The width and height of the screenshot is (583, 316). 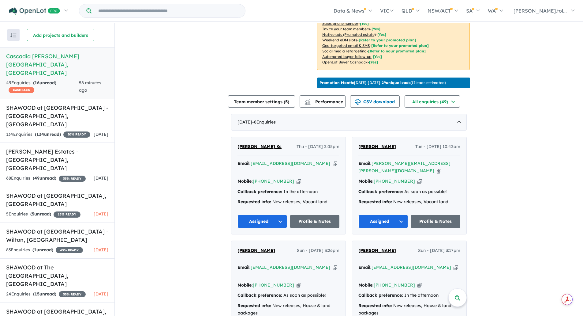 I want to click on span: 20 % READY, so click(x=77, y=134).